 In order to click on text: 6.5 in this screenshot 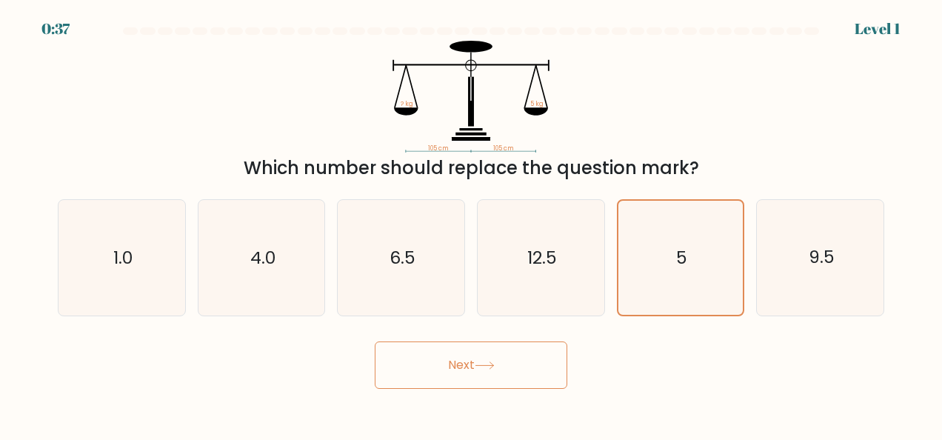, I will do `click(402, 258)`.